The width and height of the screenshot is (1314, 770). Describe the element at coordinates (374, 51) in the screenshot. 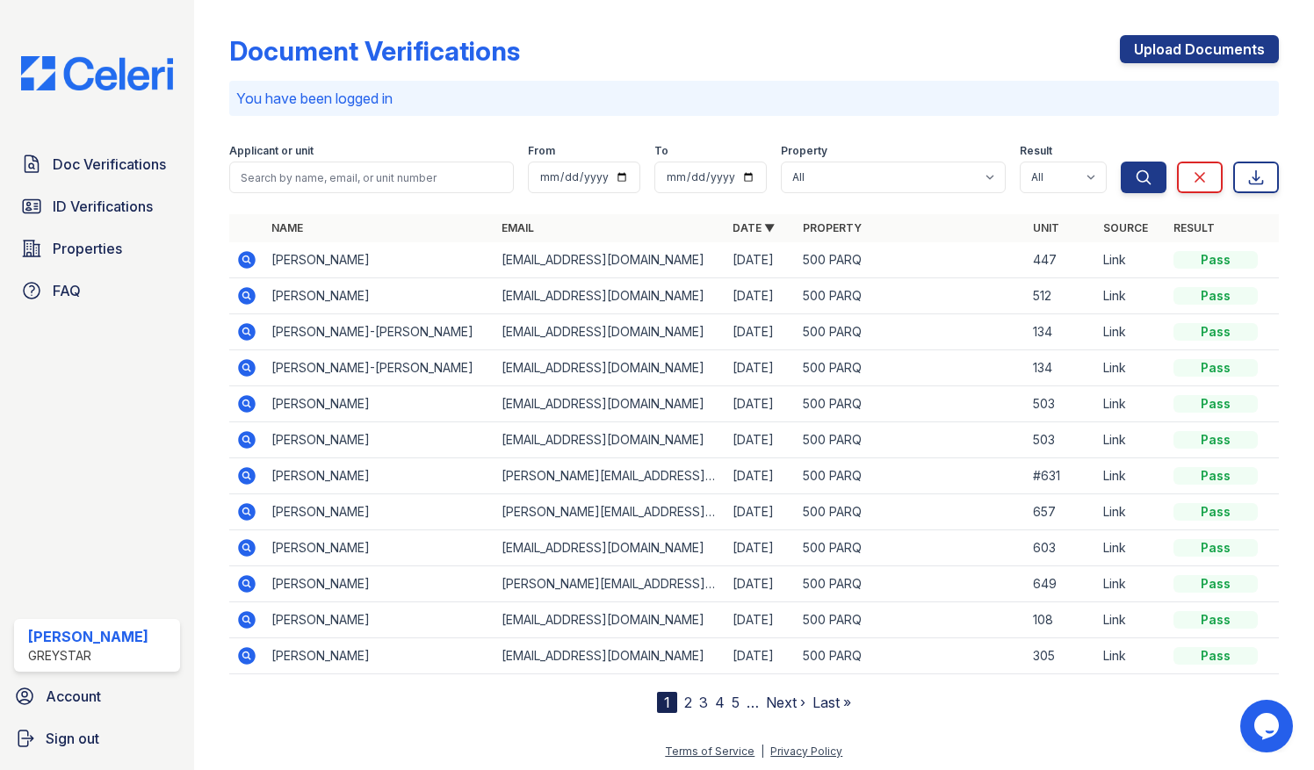

I see `div: Document Verifications` at that location.